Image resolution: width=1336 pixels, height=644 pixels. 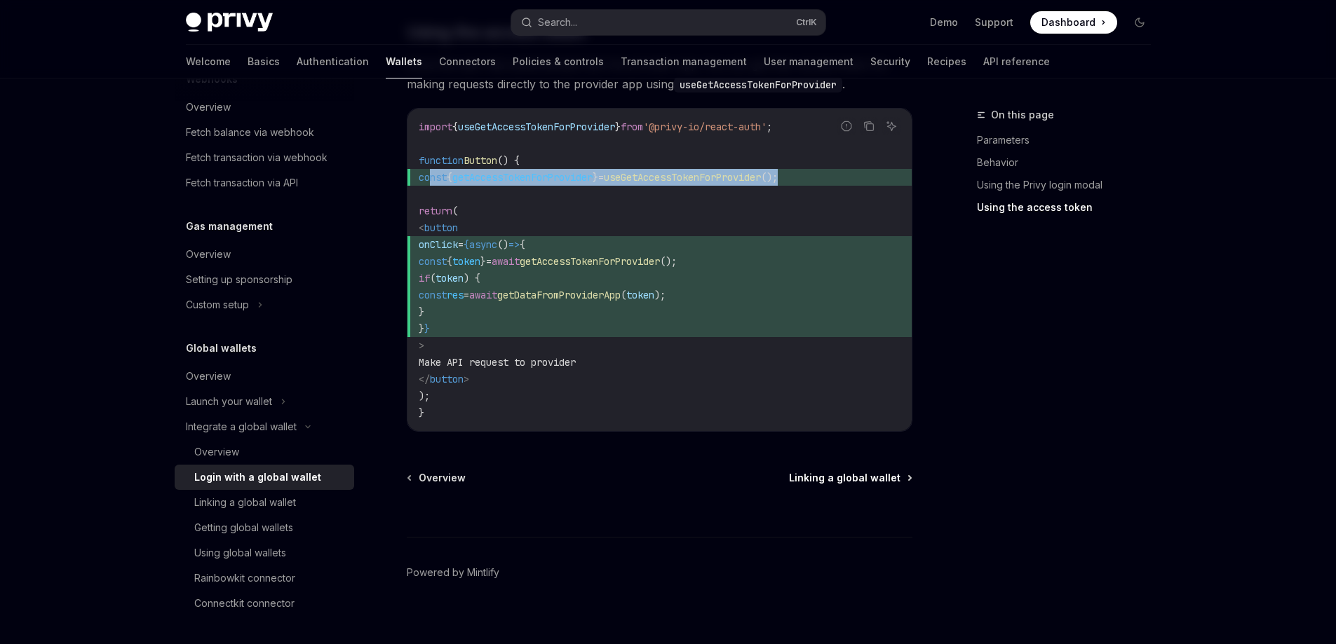 What do you see at coordinates (1140, 22) in the screenshot?
I see `button: Toggle dark mode` at bounding box center [1140, 22].